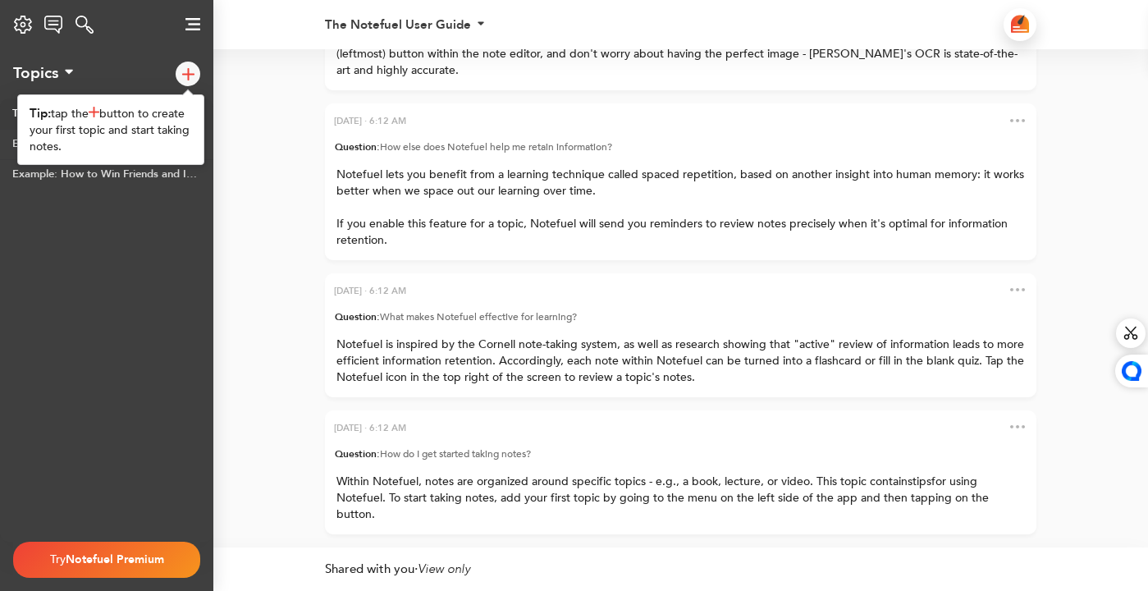  I want to click on span: How else does Notefuel help me retain information?, so click(496, 147).